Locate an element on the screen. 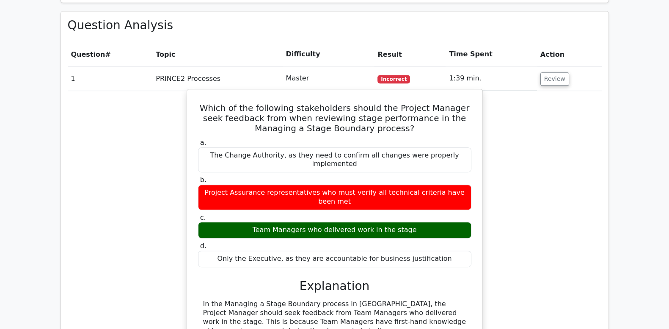 Image resolution: width=669 pixels, height=329 pixels. th: Result is located at coordinates (410, 54).